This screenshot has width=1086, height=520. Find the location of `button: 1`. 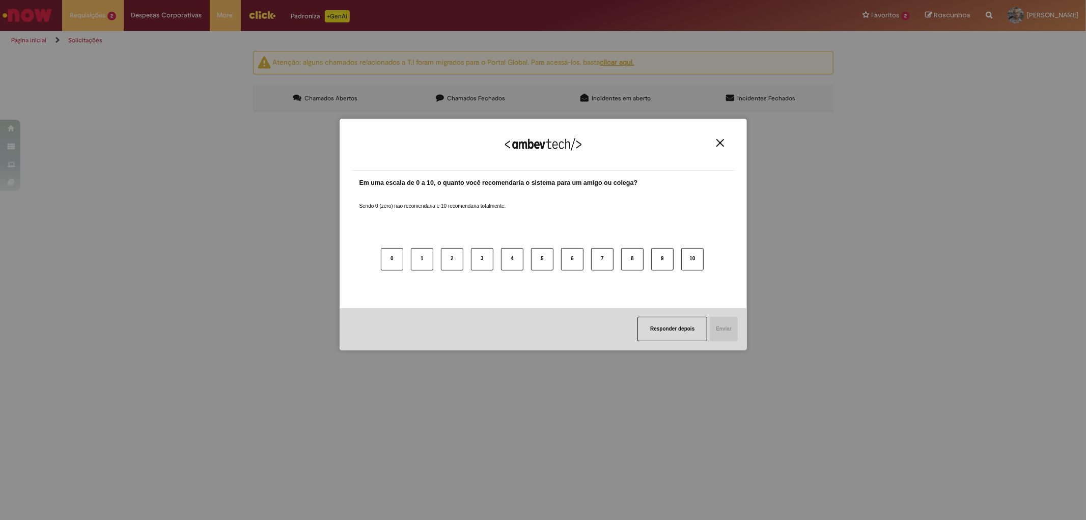

button: 1 is located at coordinates (422, 259).